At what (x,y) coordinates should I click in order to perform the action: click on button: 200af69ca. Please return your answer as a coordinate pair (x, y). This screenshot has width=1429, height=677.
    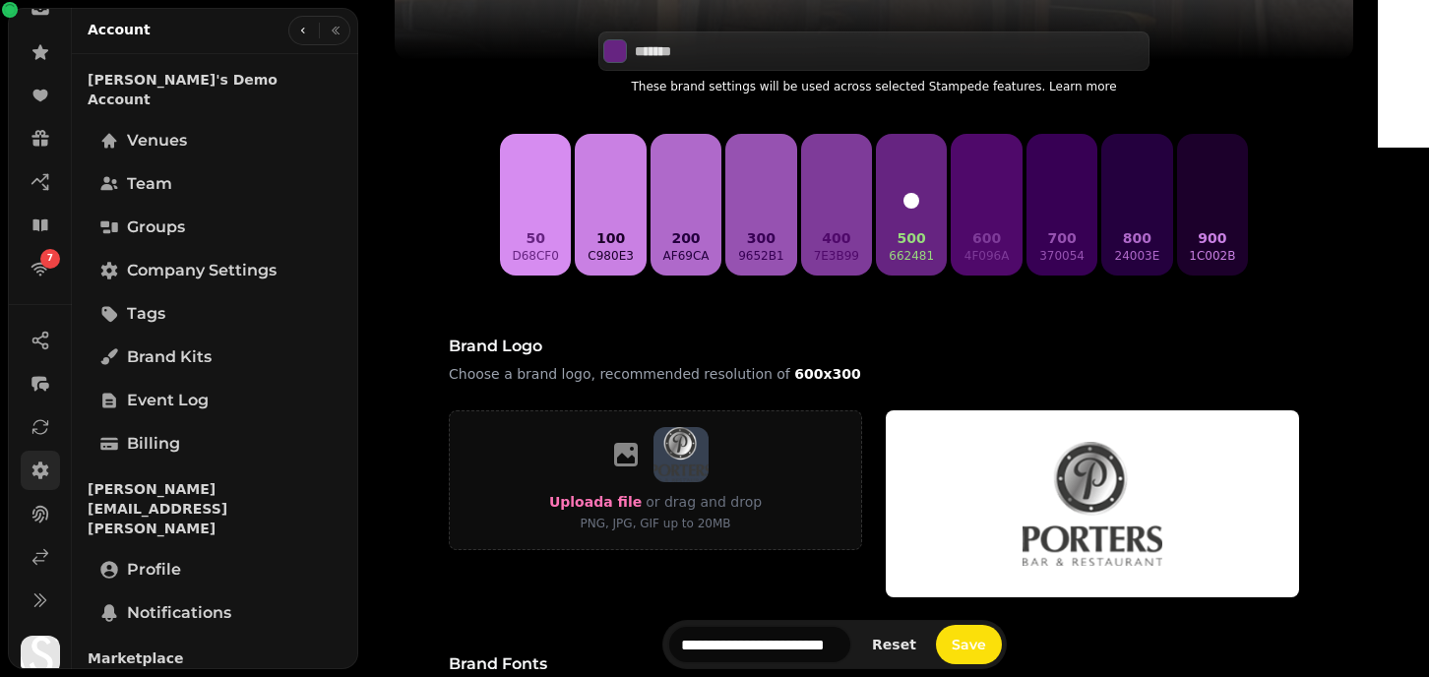
    Looking at the image, I should click on (686, 205).